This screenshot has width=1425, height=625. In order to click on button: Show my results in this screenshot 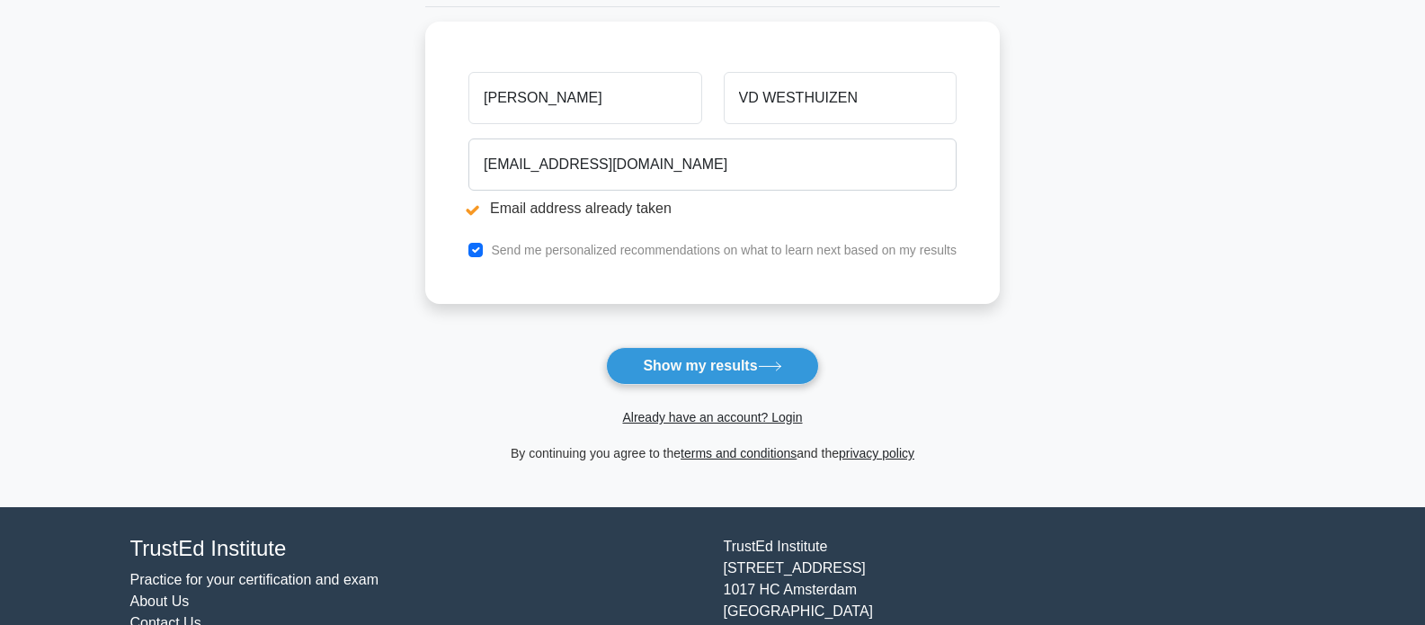, I will do `click(712, 366)`.